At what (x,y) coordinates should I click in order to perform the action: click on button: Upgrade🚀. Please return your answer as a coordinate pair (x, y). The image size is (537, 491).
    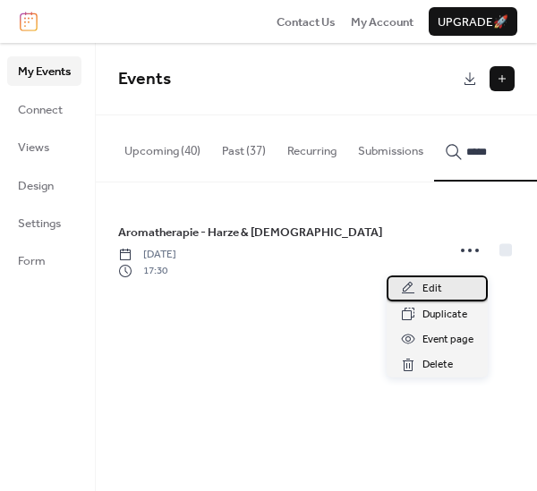
    Looking at the image, I should click on (472, 21).